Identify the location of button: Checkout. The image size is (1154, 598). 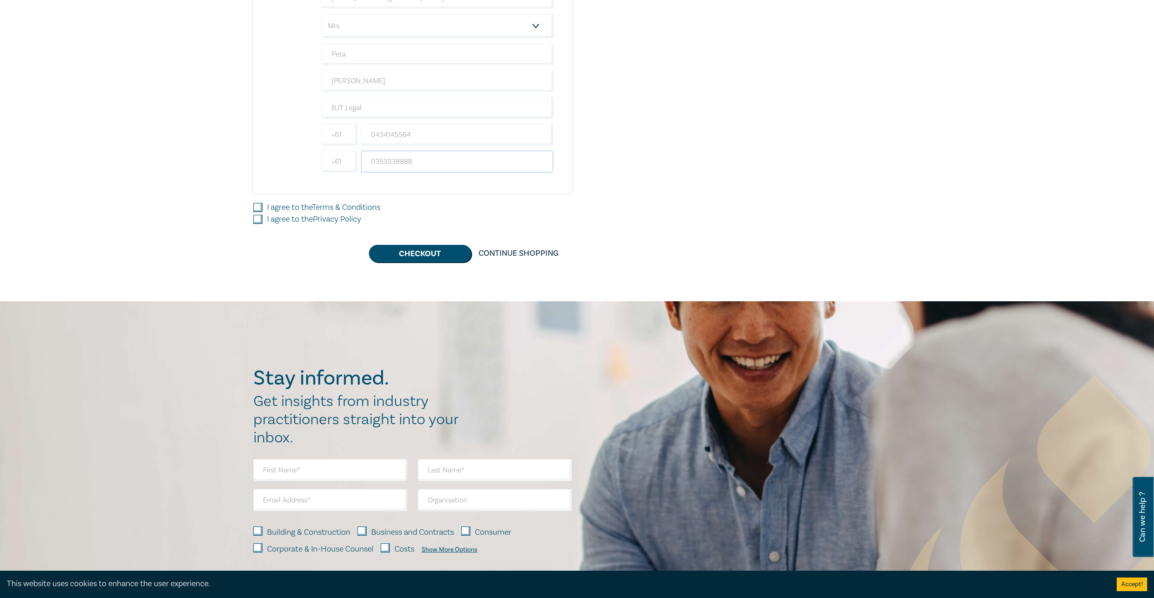
(420, 253).